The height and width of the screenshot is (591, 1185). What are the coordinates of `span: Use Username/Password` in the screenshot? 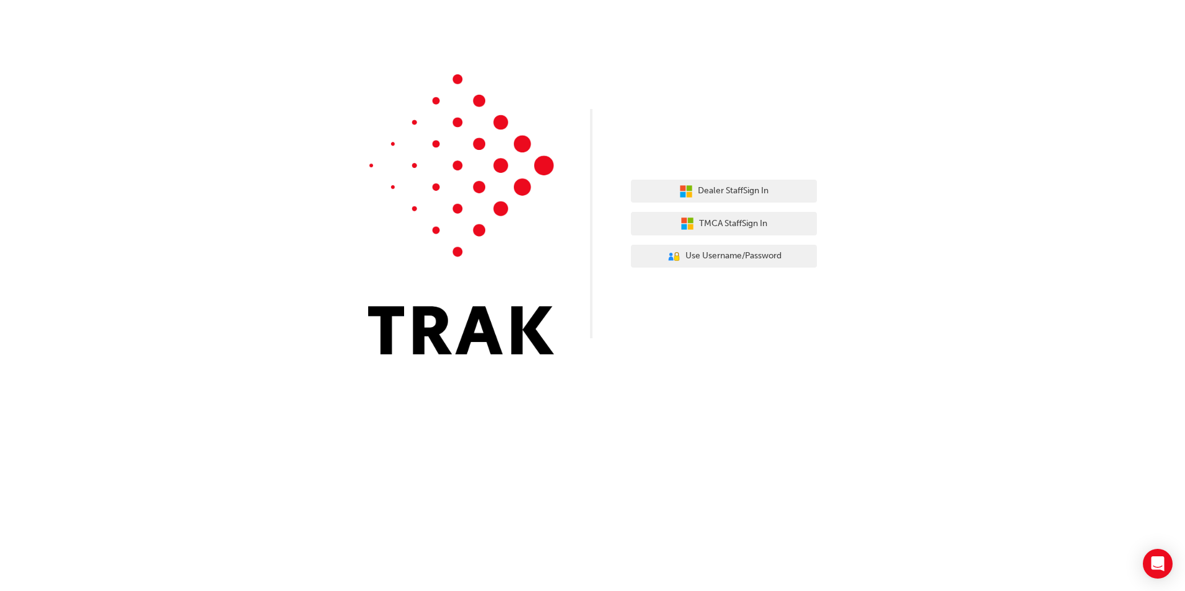 It's located at (733, 256).